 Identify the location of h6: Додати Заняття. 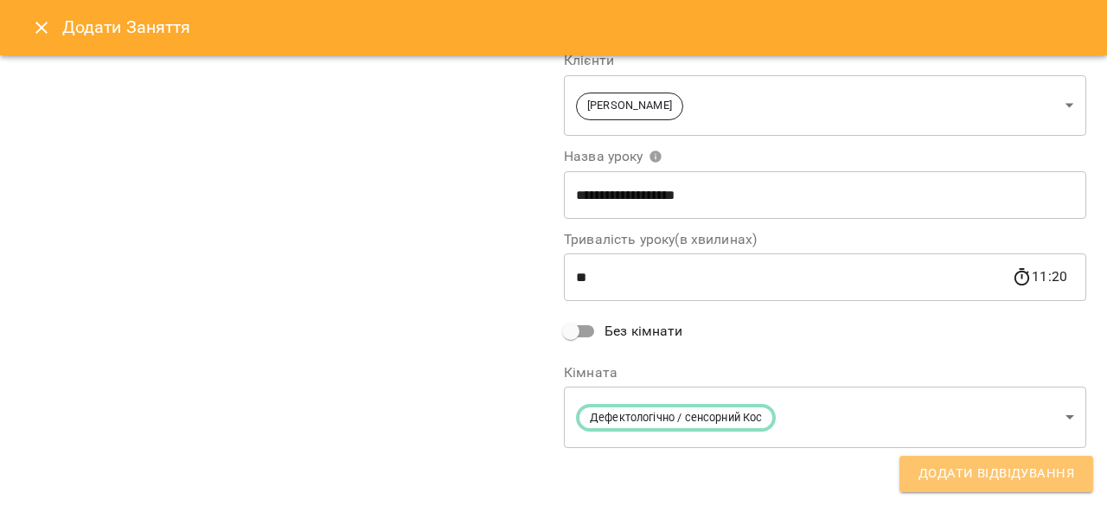
(574, 27).